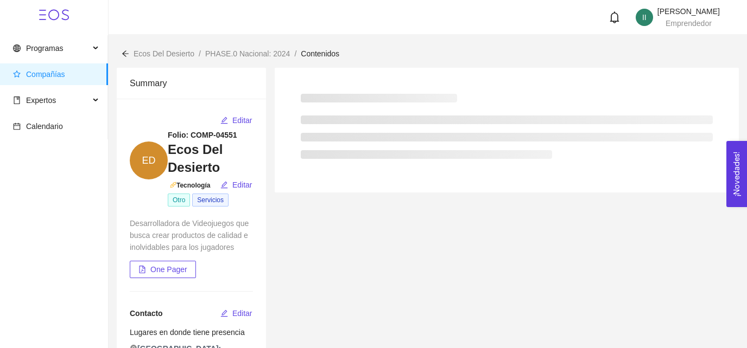  What do you see at coordinates (46, 74) in the screenshot?
I see `span: Compañías` at bounding box center [46, 74].